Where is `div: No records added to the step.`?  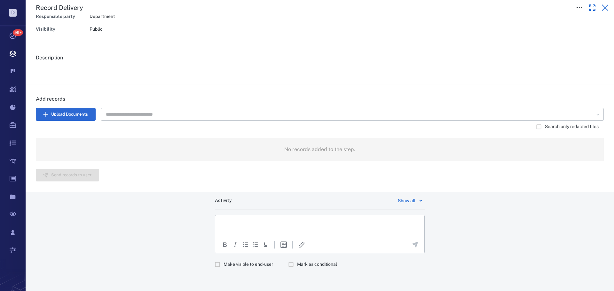 div: No records added to the step. is located at coordinates (320, 150).